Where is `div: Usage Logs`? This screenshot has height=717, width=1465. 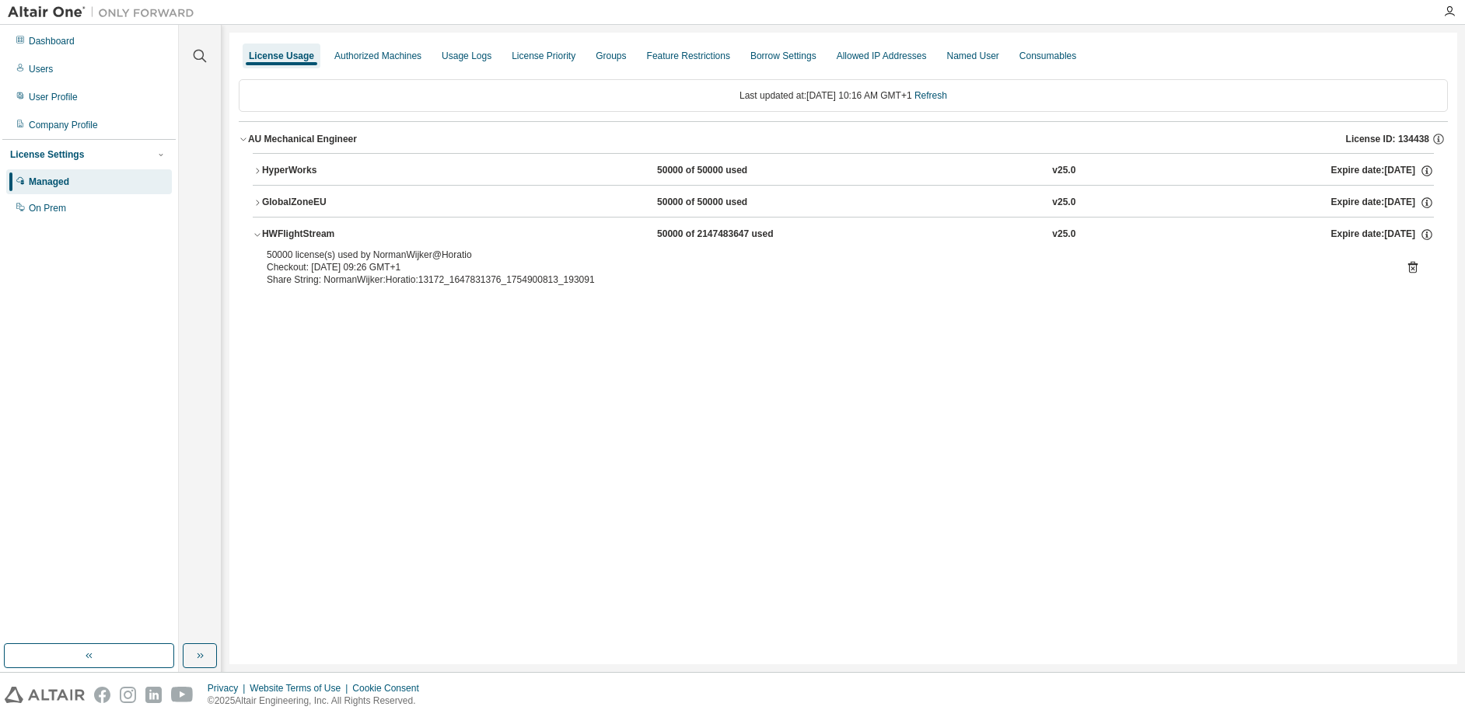
div: Usage Logs is located at coordinates (466, 56).